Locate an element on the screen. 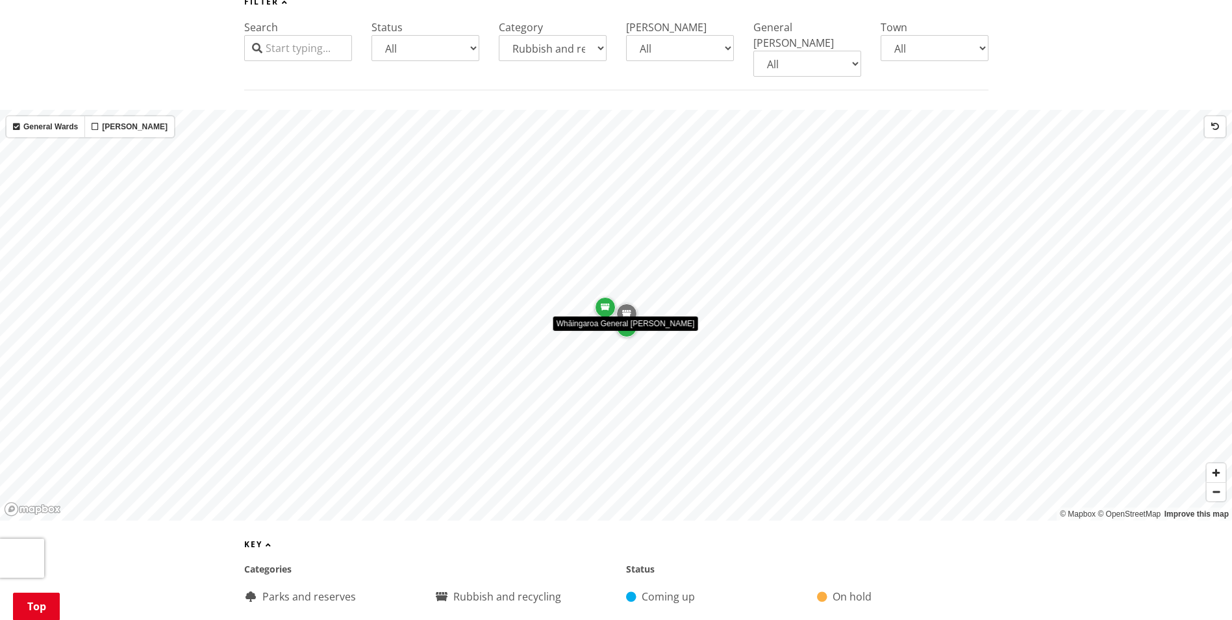 The height and width of the screenshot is (620, 1232). input: Start typing... is located at coordinates (298, 48).